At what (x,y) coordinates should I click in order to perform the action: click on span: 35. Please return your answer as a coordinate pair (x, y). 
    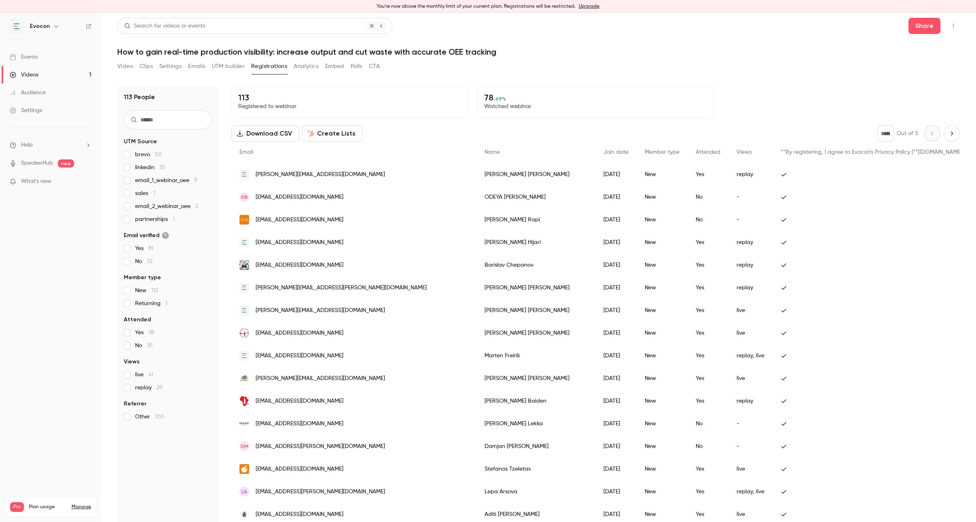
    Looking at the image, I should click on (150, 345).